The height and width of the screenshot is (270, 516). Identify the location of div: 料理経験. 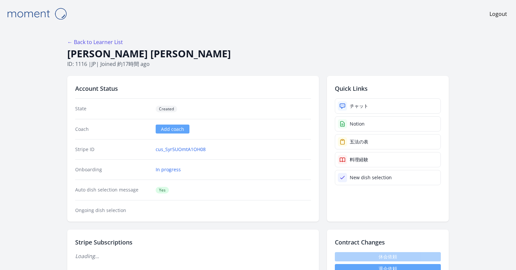
(359, 160).